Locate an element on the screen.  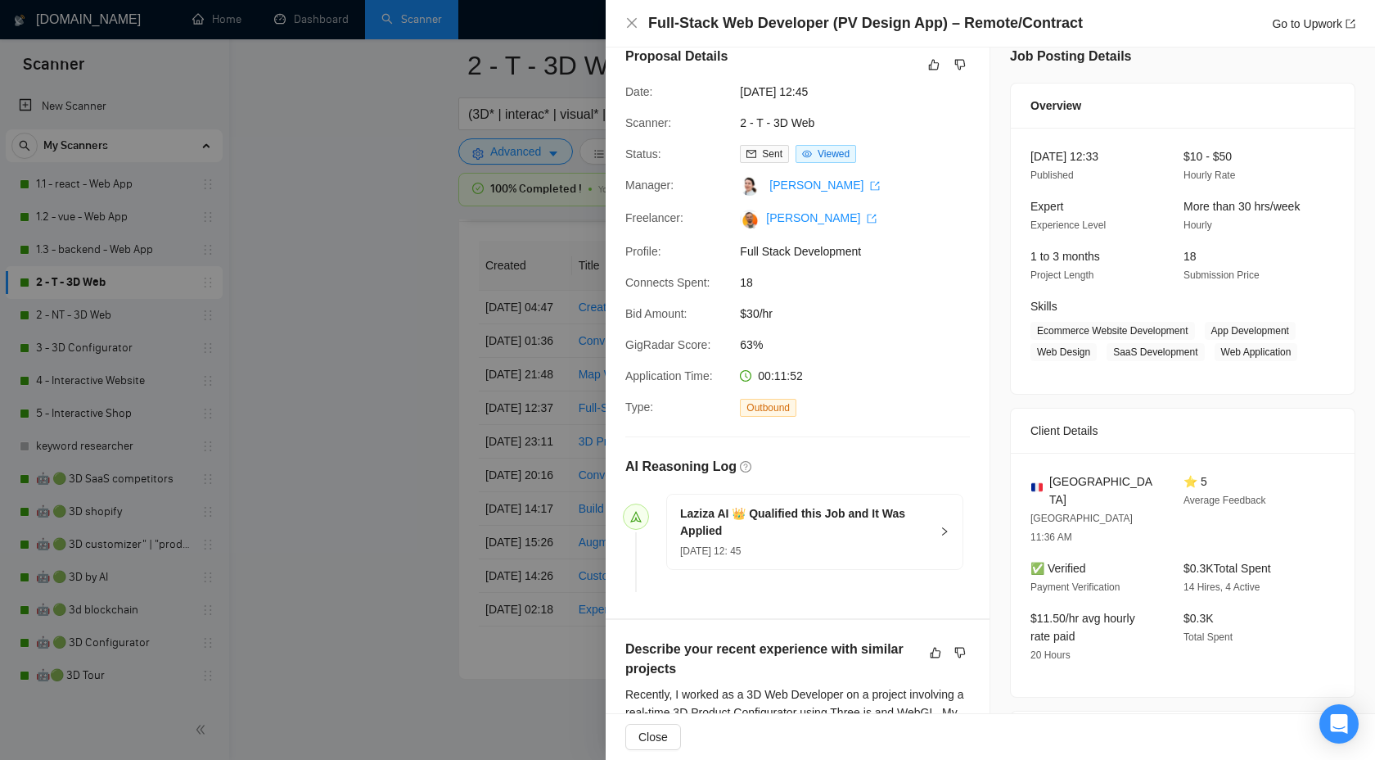
span: Freelancer: is located at coordinates (654, 218).